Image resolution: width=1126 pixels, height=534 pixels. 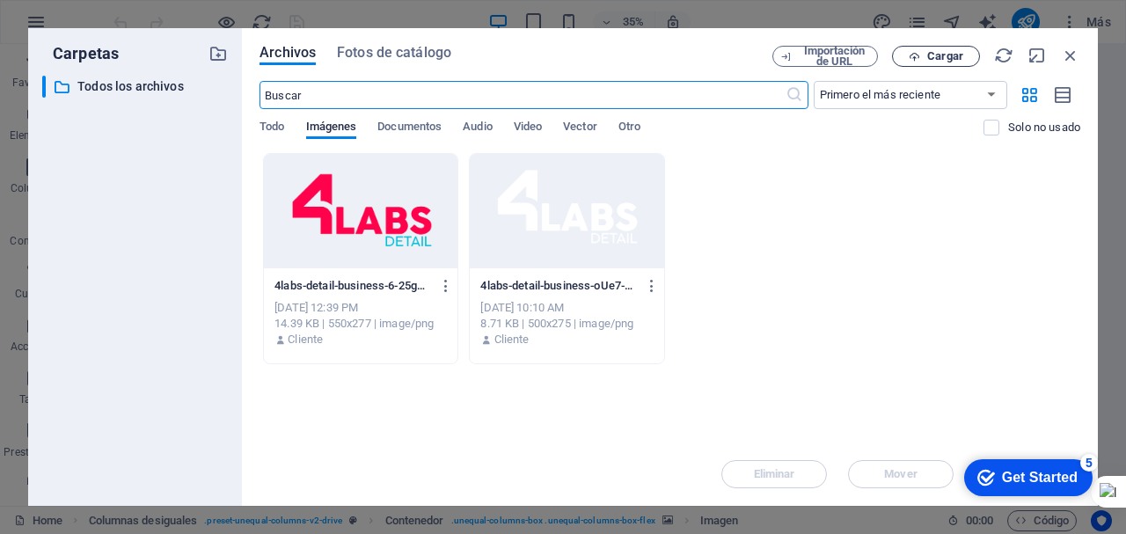 I want to click on div: 8.71 KB | 500x275 | image/png, so click(x=567, y=324).